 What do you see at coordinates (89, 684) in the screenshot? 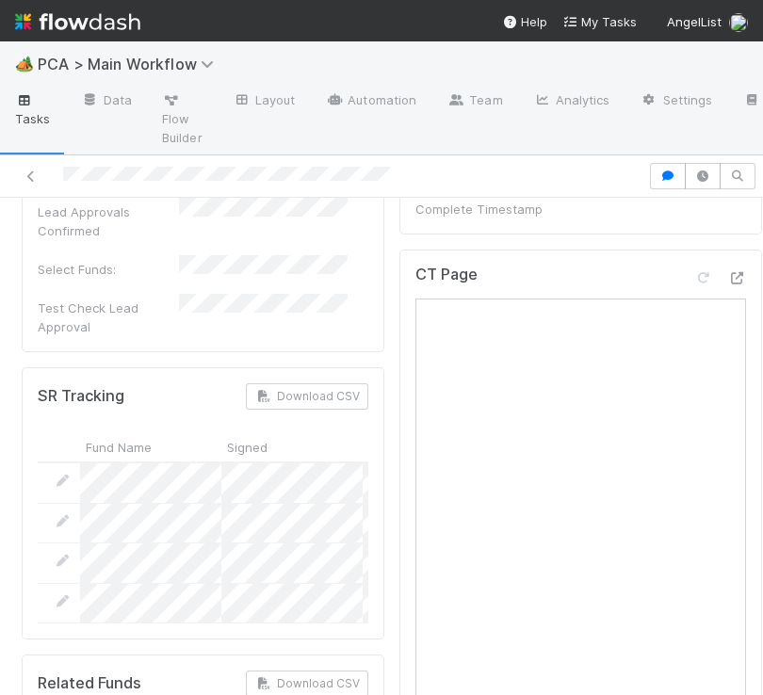
I see `h5: Related Funds` at bounding box center [89, 684].